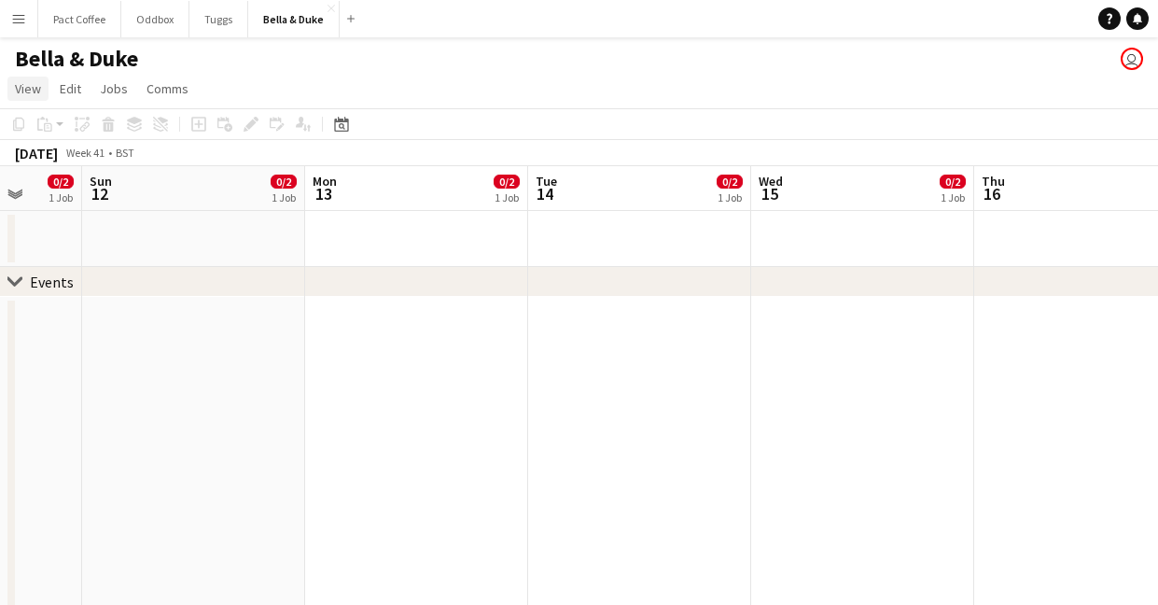 This screenshot has width=1158, height=605. I want to click on button: Tuggs, so click(218, 19).